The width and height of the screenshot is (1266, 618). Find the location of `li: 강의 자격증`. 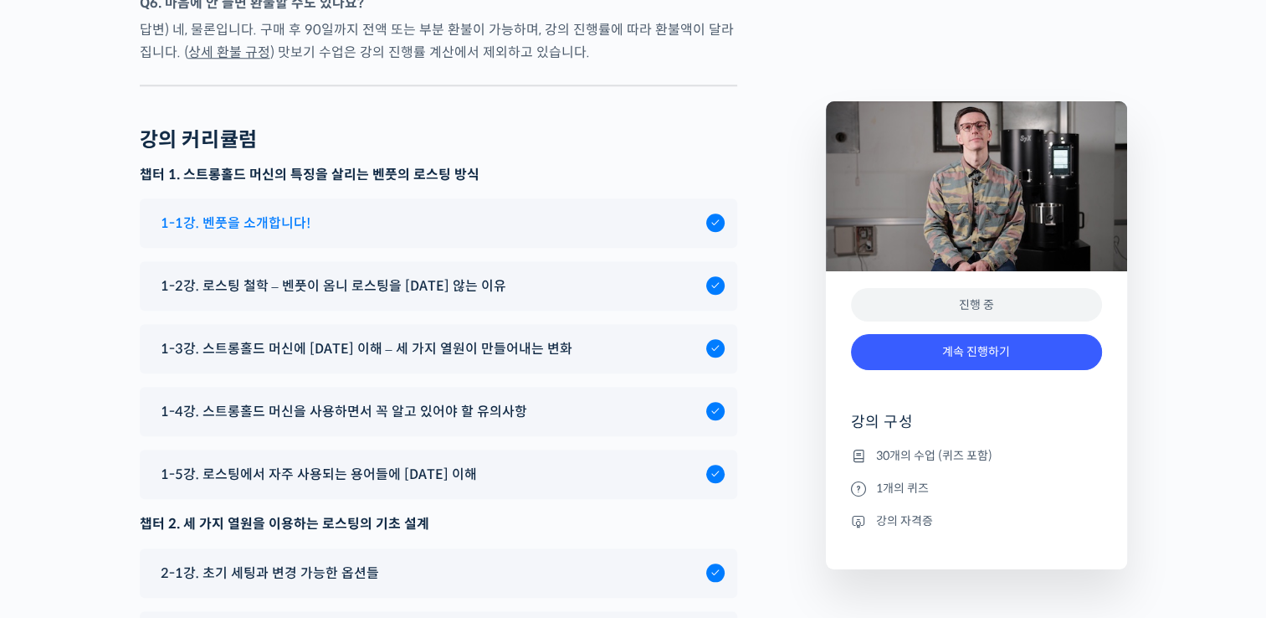

li: 강의 자격증 is located at coordinates (977, 521).